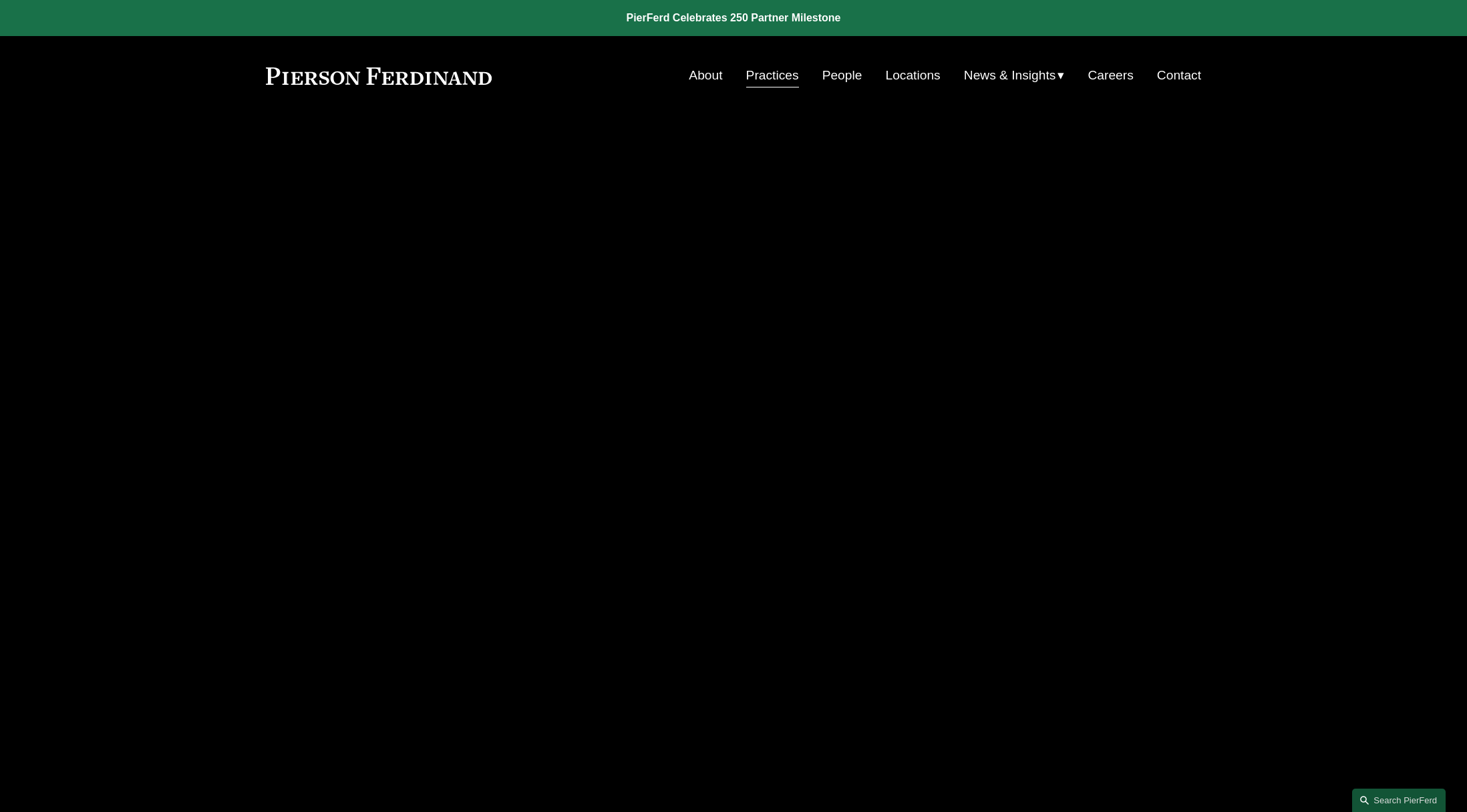 This screenshot has height=812, width=1467. I want to click on a: Locations, so click(914, 76).